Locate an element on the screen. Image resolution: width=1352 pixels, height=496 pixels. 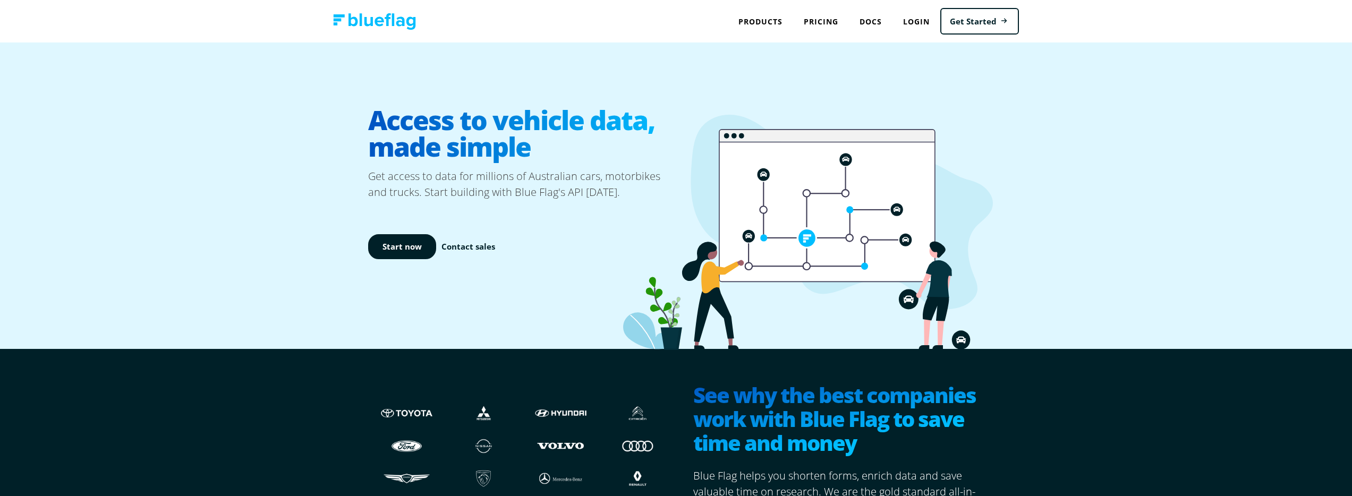
img: Ford logo is located at coordinates (406, 446).